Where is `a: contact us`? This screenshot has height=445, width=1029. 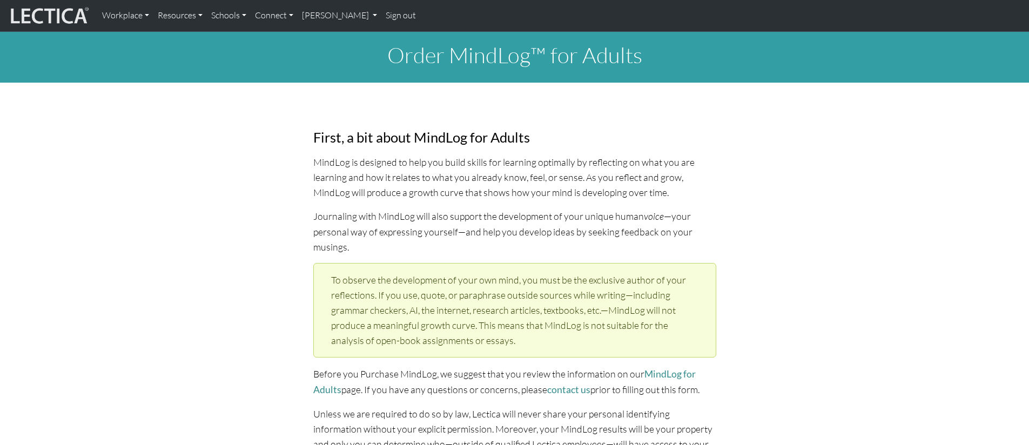
a: contact us is located at coordinates (569, 390).